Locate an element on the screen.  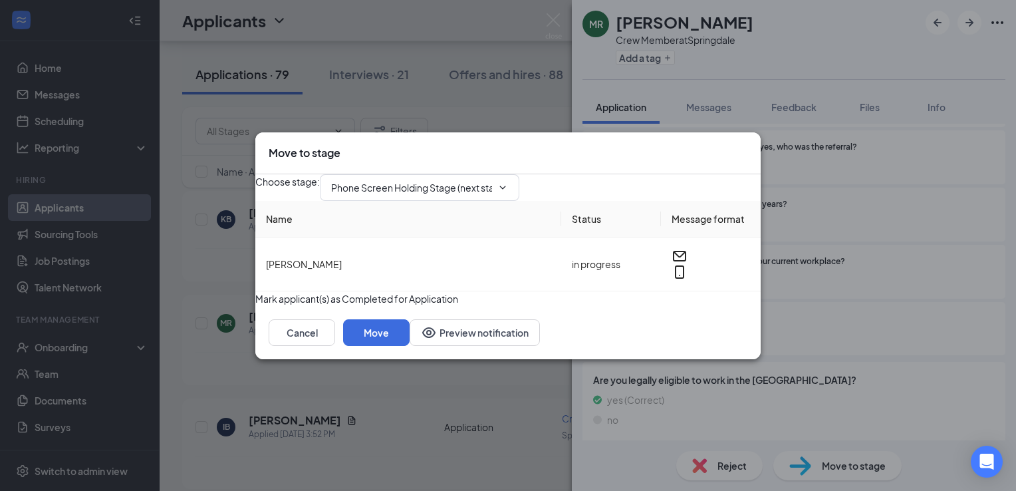
svg: ChevronDown is located at coordinates (503, 188).